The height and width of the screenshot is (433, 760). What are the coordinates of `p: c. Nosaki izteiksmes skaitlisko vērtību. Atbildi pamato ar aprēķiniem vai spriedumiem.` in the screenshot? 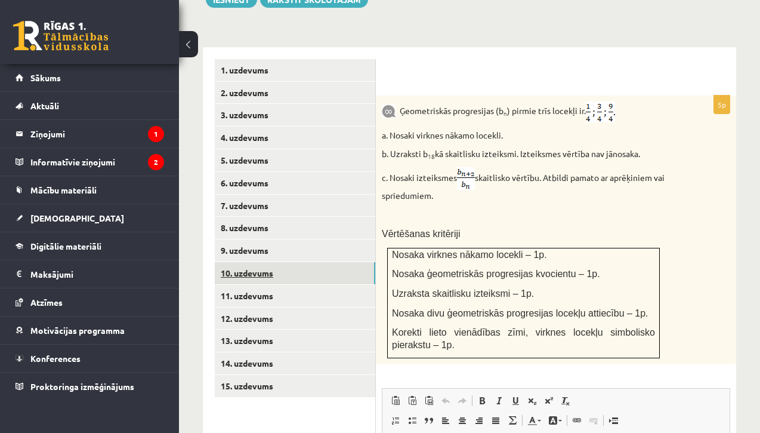 It's located at (526, 184).